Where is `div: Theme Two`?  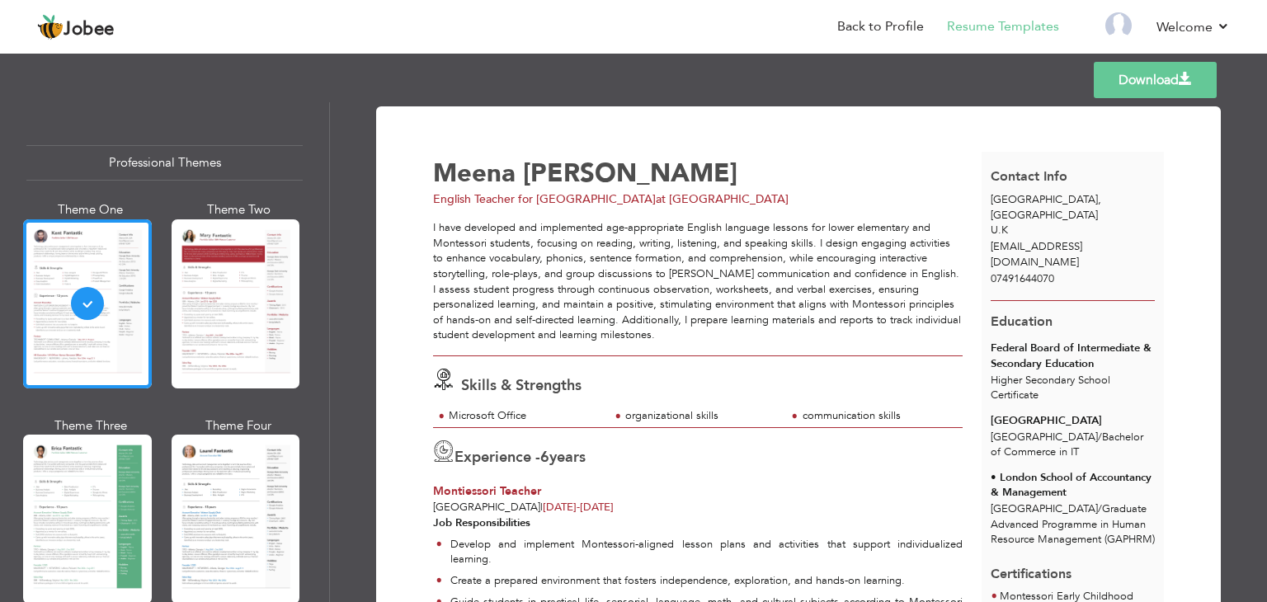
div: Theme Two is located at coordinates (239, 210).